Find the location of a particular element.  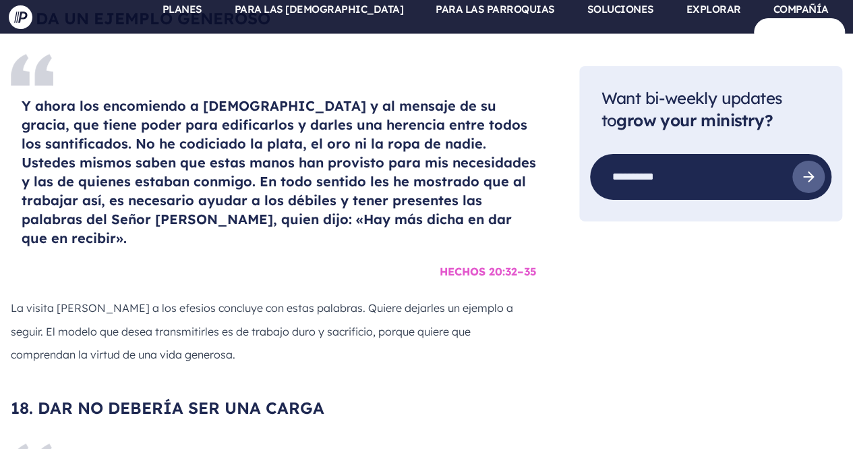

font: COMPAÑÍA is located at coordinates (801, 9).